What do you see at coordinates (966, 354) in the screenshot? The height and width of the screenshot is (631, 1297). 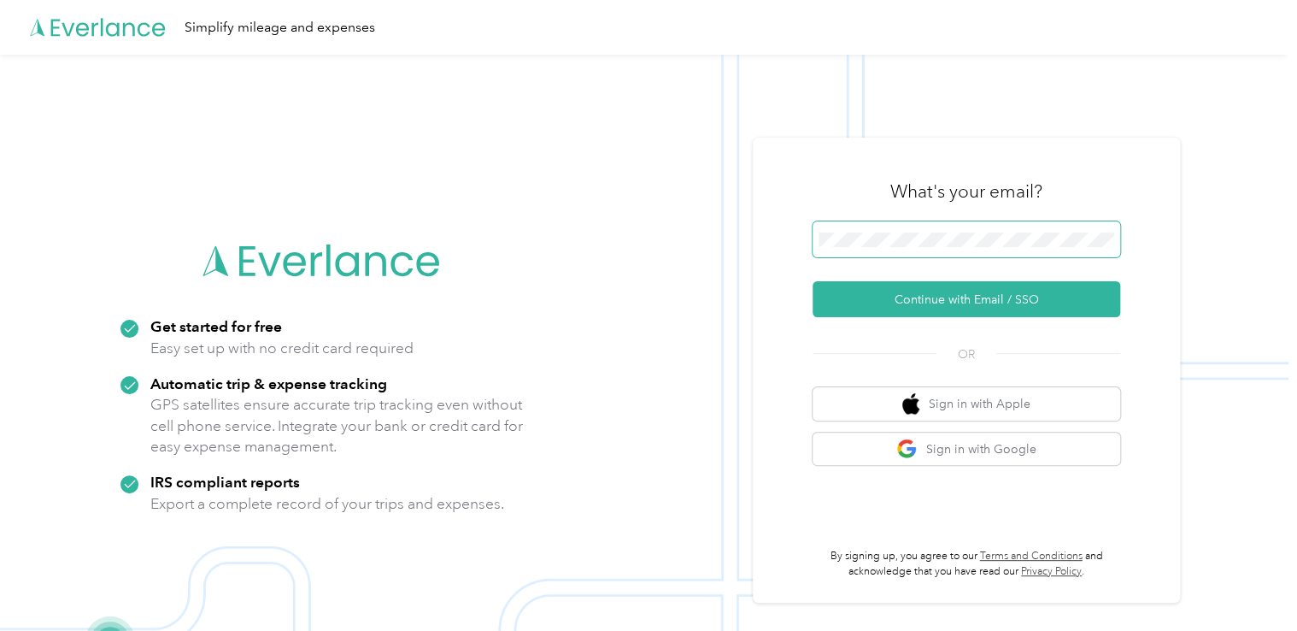 I see `span: OR` at bounding box center [966, 354].